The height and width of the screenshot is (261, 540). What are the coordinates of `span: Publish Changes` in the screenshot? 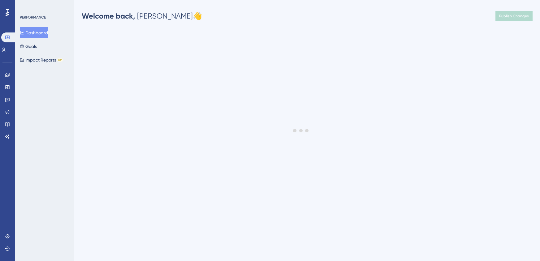 It's located at (514, 16).